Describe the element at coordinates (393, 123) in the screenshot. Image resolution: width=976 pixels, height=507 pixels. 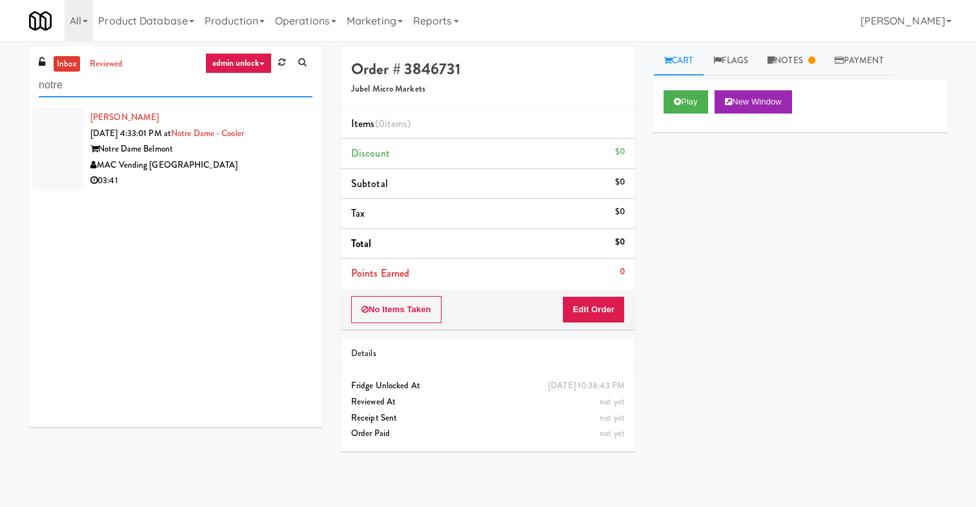
I see `span: (0 )` at that location.